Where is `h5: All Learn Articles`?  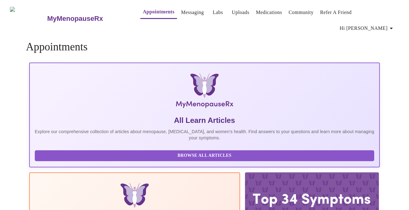 h5: All Learn Articles is located at coordinates (205, 120).